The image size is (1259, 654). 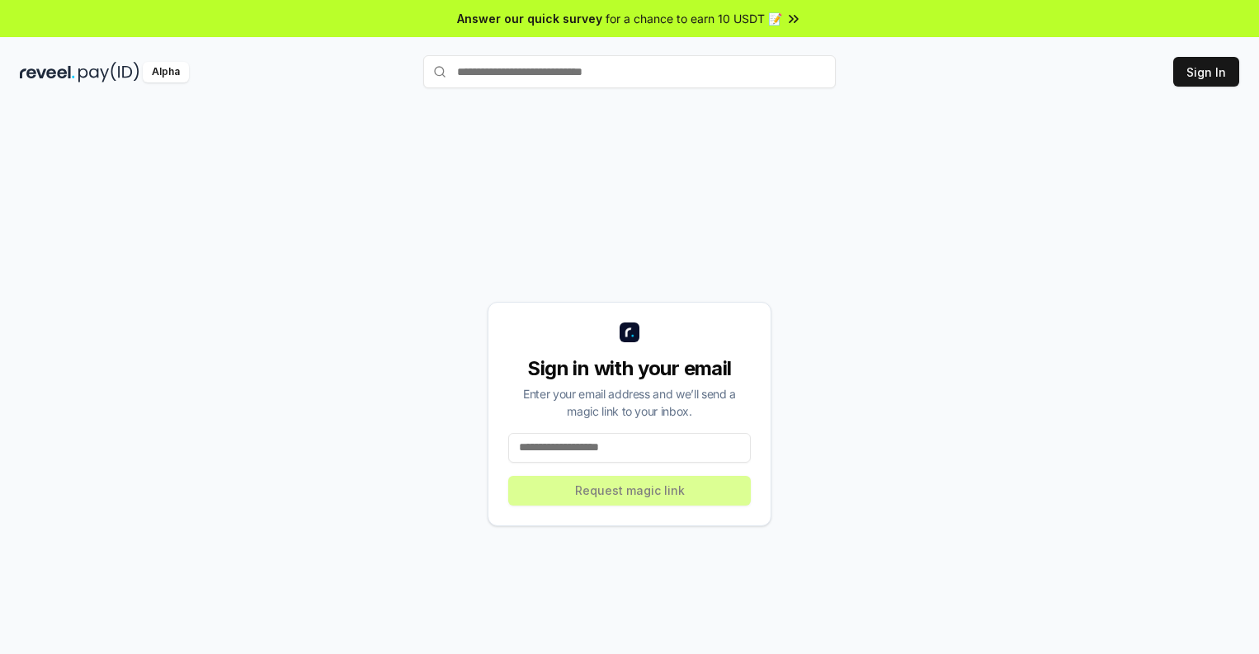 What do you see at coordinates (166, 72) in the screenshot?
I see `div: Alpha` at bounding box center [166, 72].